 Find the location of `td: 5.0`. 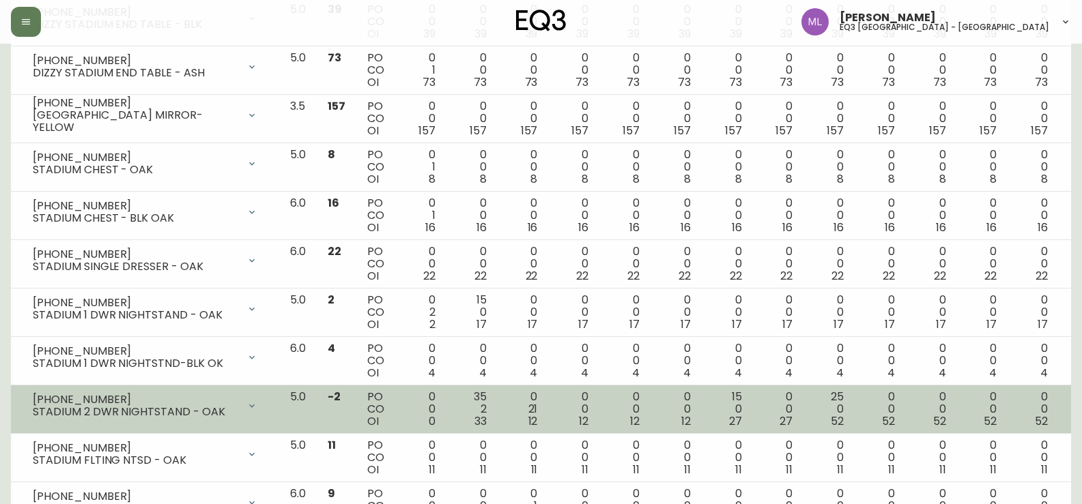

td: 5.0 is located at coordinates (298, 313).